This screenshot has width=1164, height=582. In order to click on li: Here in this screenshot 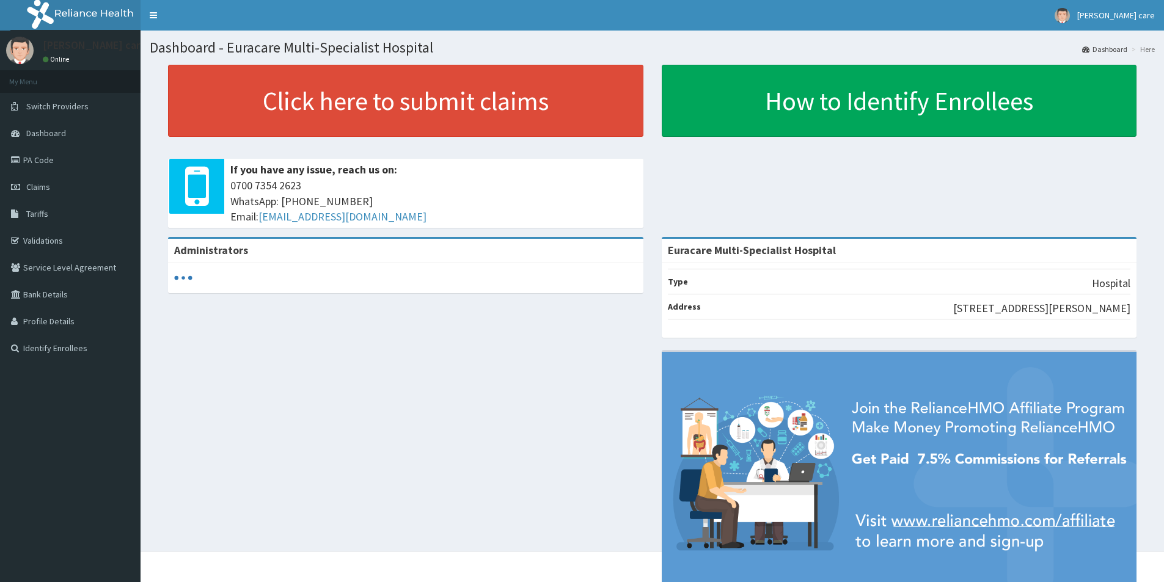, I will do `click(1141, 49)`.